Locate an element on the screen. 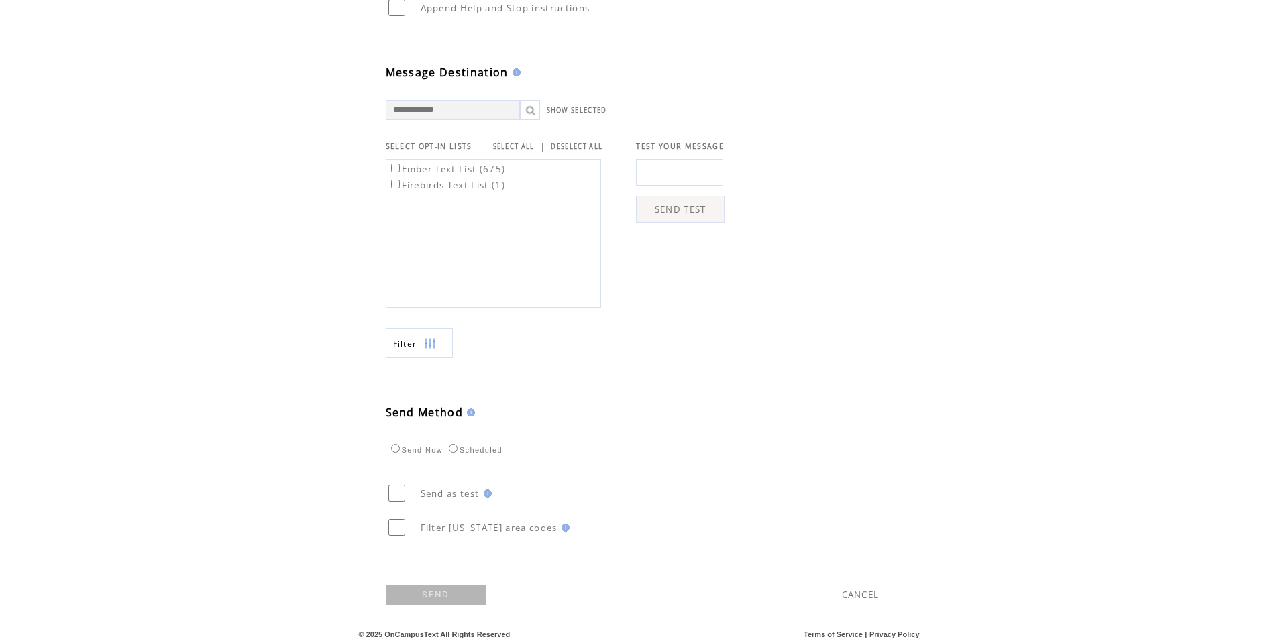  span: Send as test is located at coordinates (450, 494).